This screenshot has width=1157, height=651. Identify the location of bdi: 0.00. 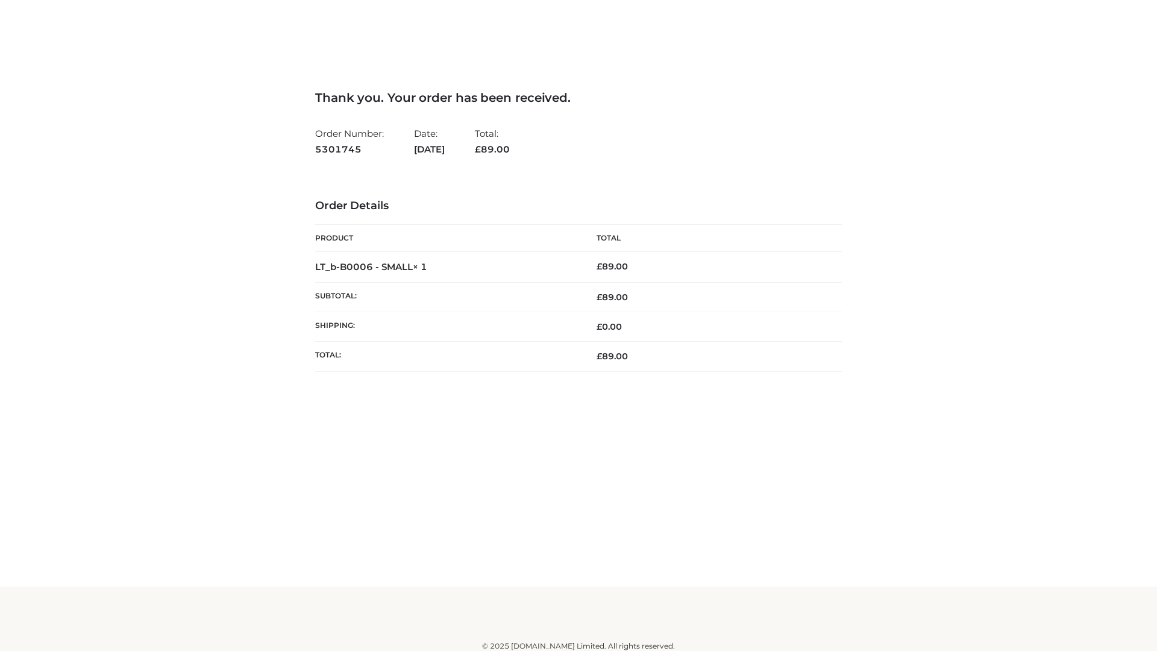
(609, 327).